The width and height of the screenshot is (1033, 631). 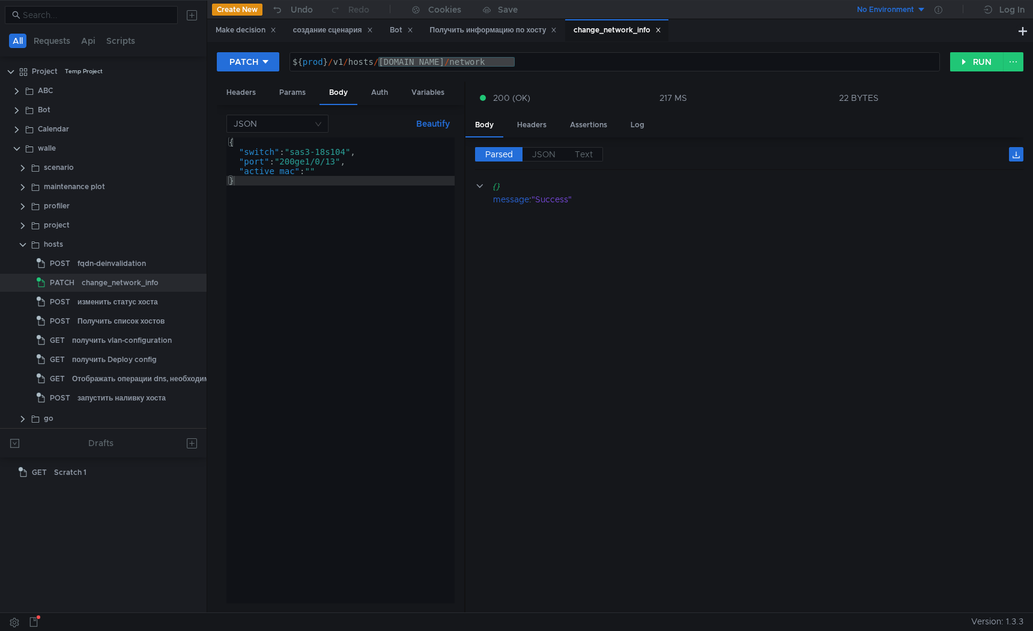 I want to click on span: Parsed, so click(x=499, y=154).